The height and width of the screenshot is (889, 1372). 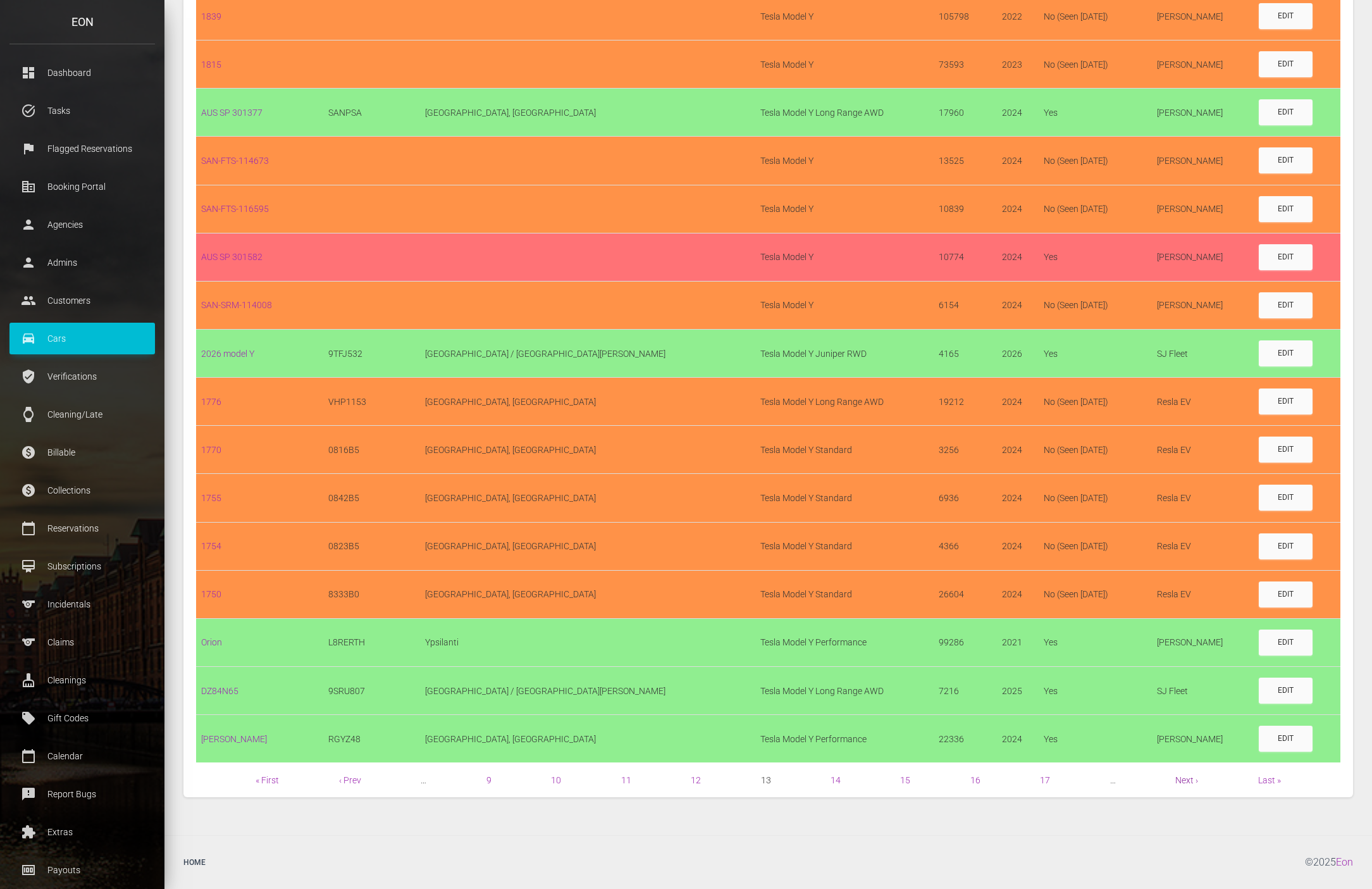 I want to click on td: 13525, so click(x=965, y=161).